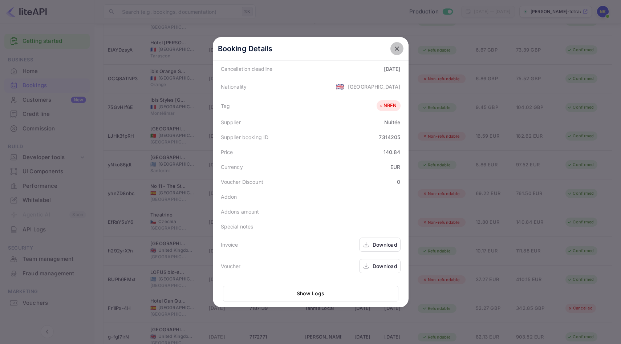 Image resolution: width=621 pixels, height=344 pixels. What do you see at coordinates (231, 122) in the screenshot?
I see `div: Supplier` at bounding box center [231, 122].